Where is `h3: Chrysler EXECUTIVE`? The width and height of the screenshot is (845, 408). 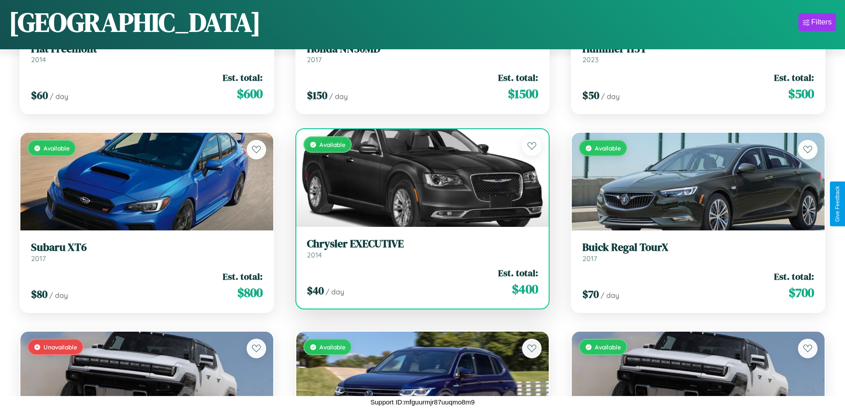 h3: Chrysler EXECUTIVE is located at coordinates (423, 244).